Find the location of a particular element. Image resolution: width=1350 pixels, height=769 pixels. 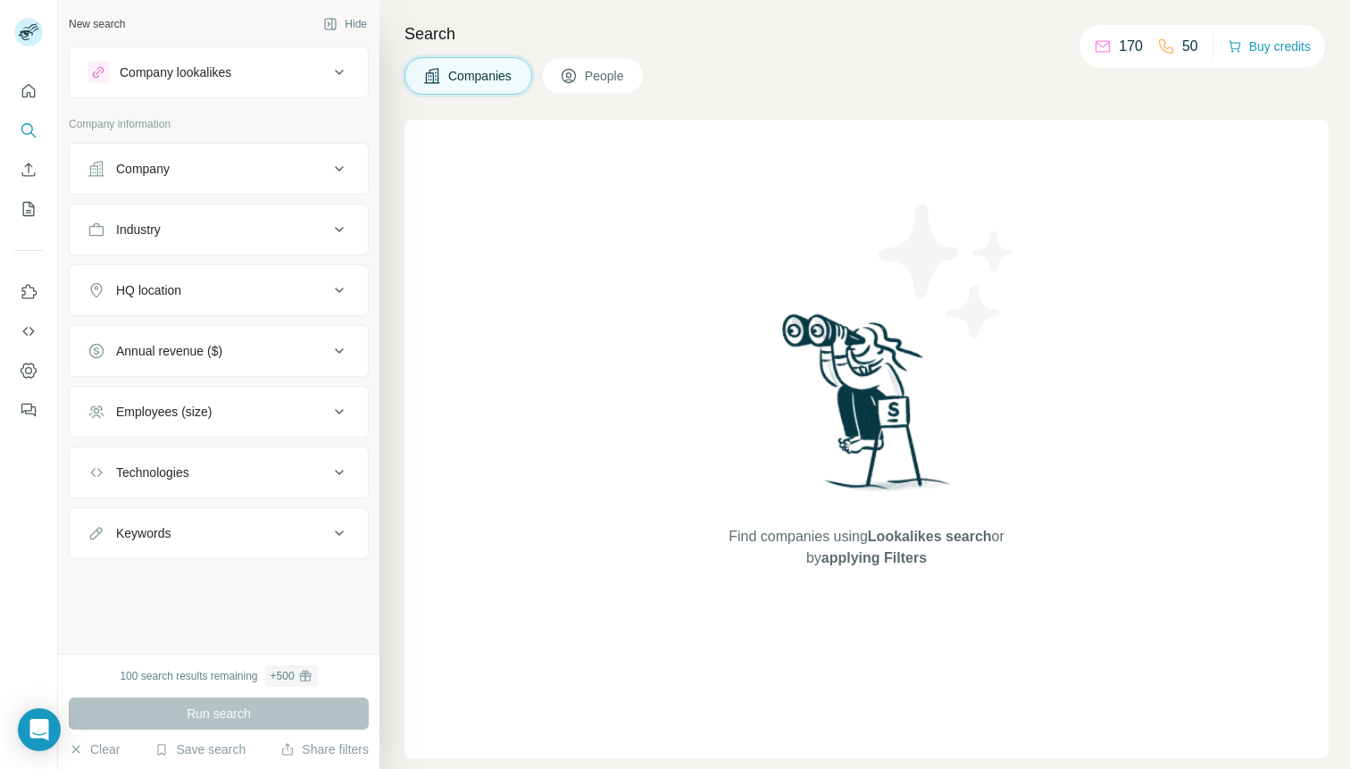

button: Employees (size) is located at coordinates (219, 412).